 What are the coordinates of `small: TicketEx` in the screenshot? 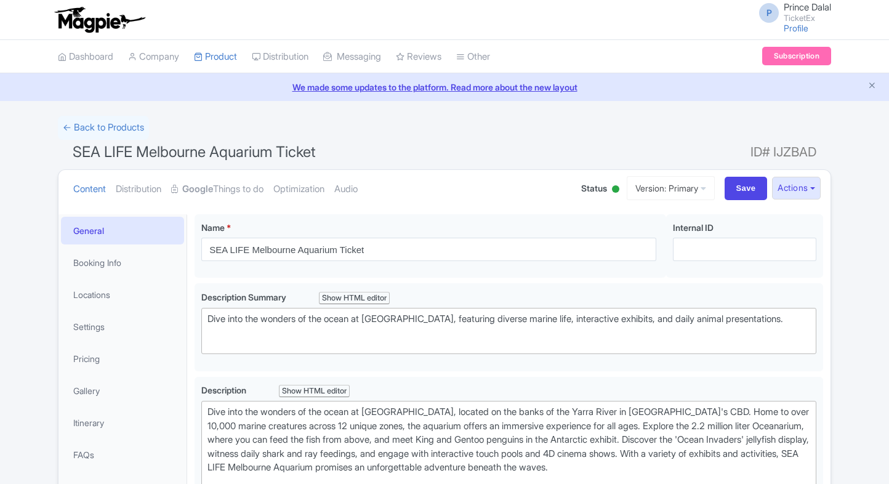 It's located at (808, 18).